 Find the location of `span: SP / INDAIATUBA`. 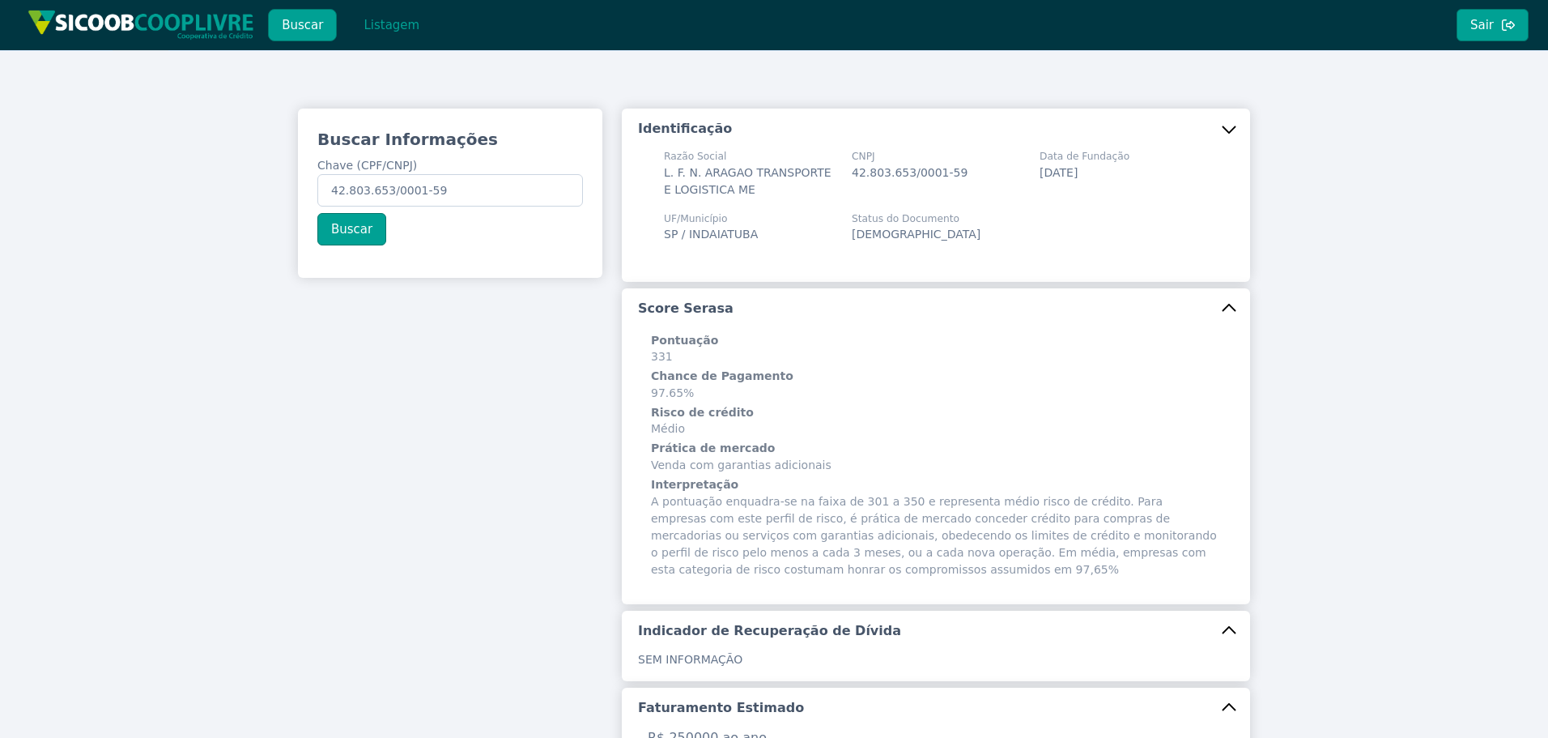

span: SP / INDAIATUBA is located at coordinates (711, 234).